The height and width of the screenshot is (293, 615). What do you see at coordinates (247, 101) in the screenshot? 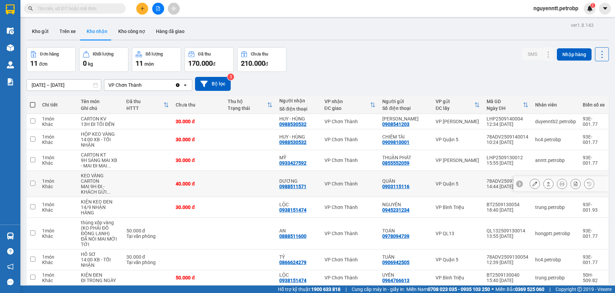
I see `div: Thu hộ` at bounding box center [247, 101].